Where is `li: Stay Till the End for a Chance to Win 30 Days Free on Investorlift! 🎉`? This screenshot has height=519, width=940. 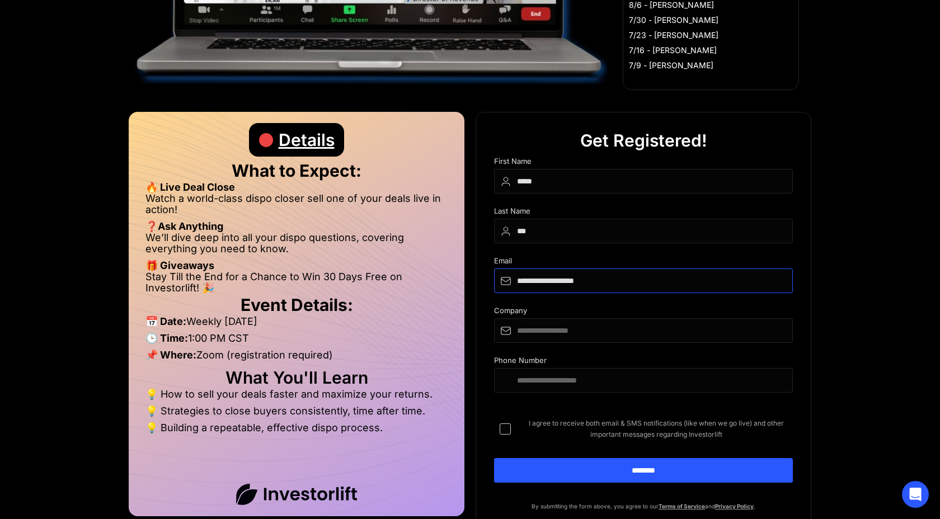
li: Stay Till the End for a Chance to Win 30 Days Free on Investorlift! 🎉 is located at coordinates (296, 282).